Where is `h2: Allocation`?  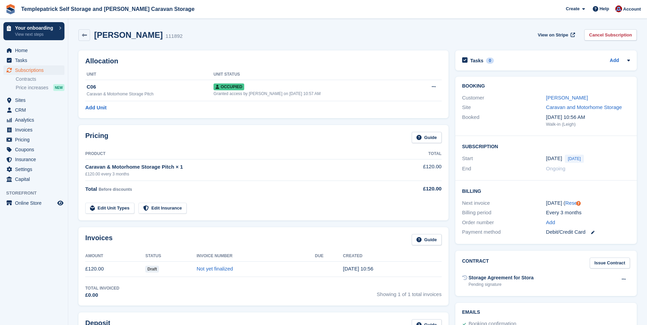
h2: Allocation is located at coordinates (263, 61).